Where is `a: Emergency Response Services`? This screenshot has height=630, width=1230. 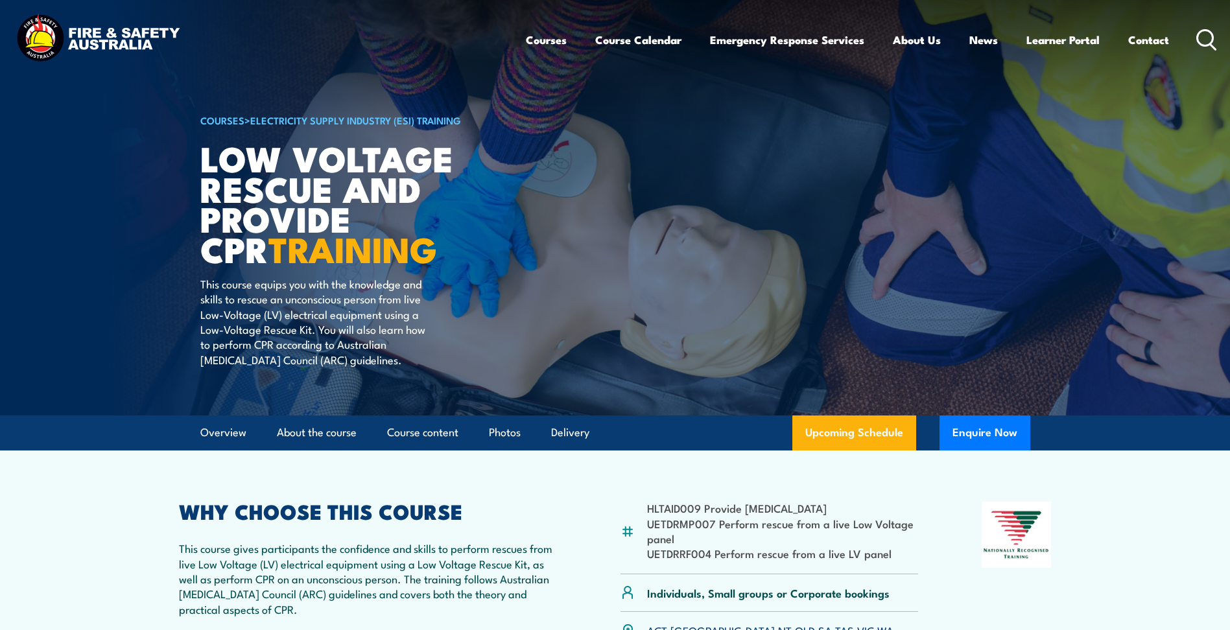 a: Emergency Response Services is located at coordinates (787, 40).